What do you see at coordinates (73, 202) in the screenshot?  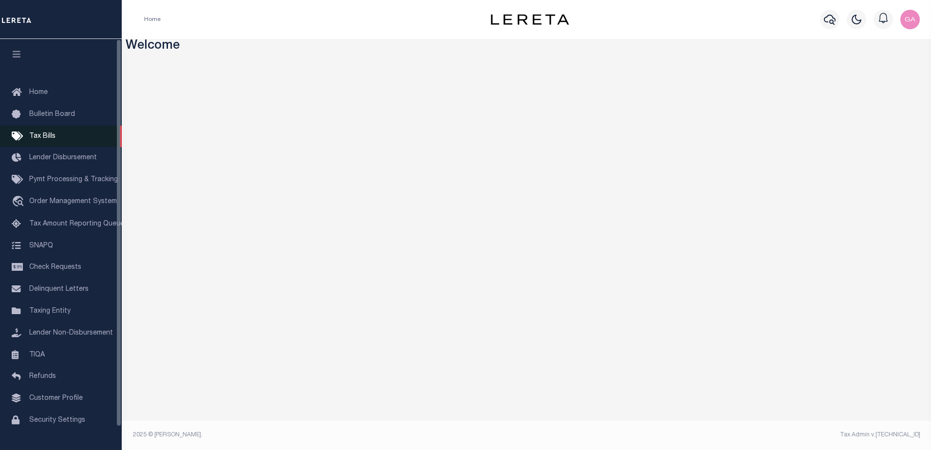 I see `span: Order Management System` at bounding box center [73, 202].